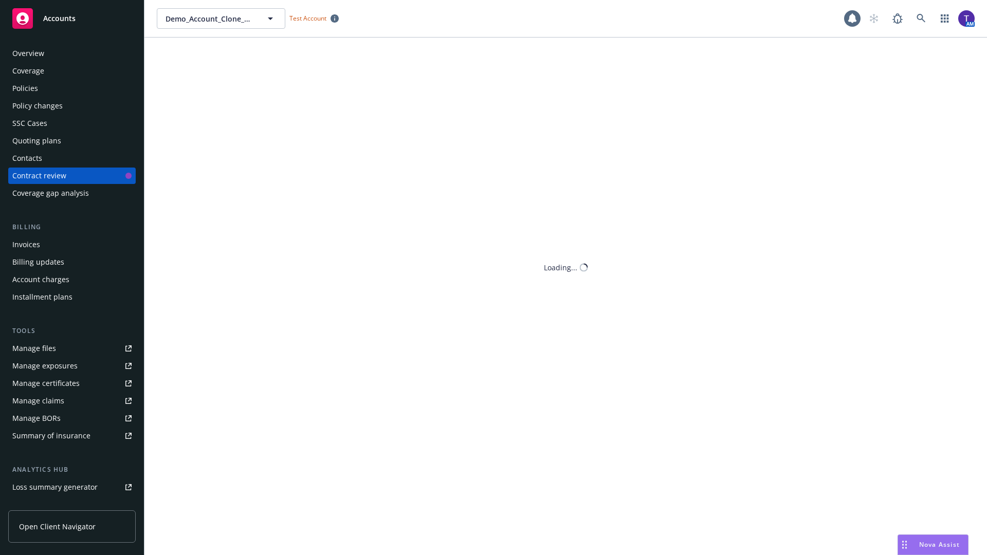 This screenshot has height=555, width=987. What do you see at coordinates (28, 71) in the screenshot?
I see `div: Coverage` at bounding box center [28, 71].